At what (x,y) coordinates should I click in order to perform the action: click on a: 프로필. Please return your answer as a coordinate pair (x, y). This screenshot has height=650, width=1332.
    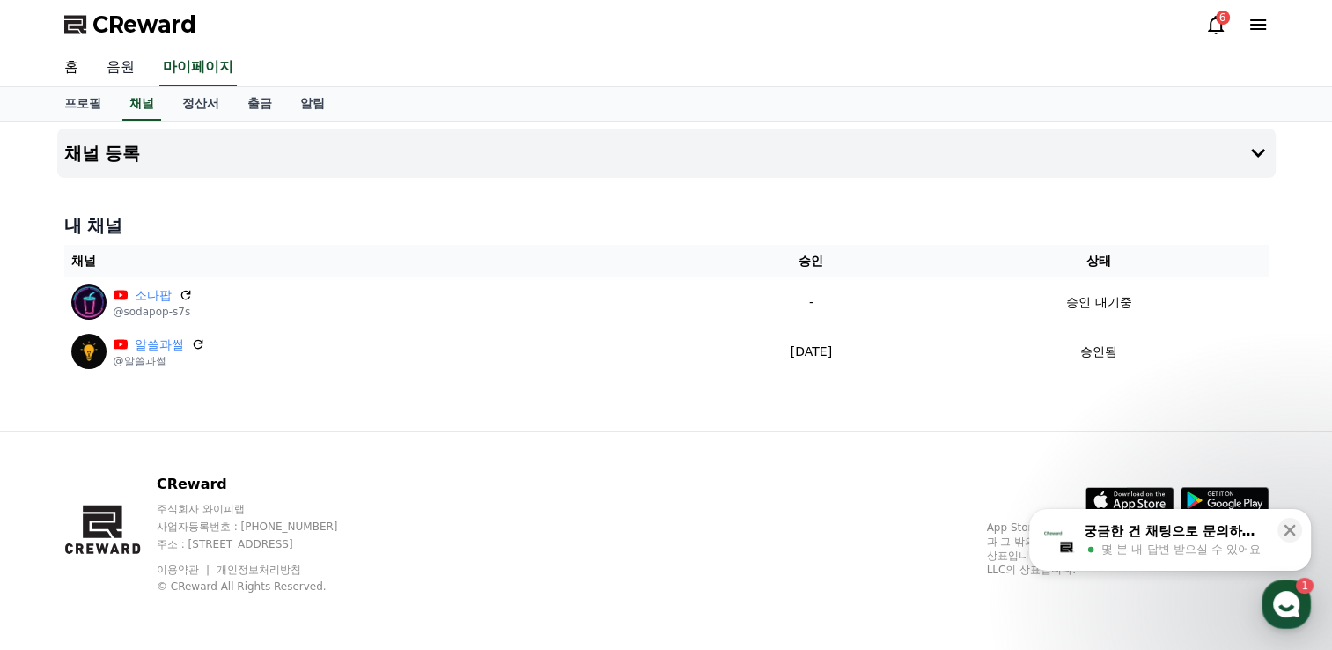
    Looking at the image, I should click on (83, 104).